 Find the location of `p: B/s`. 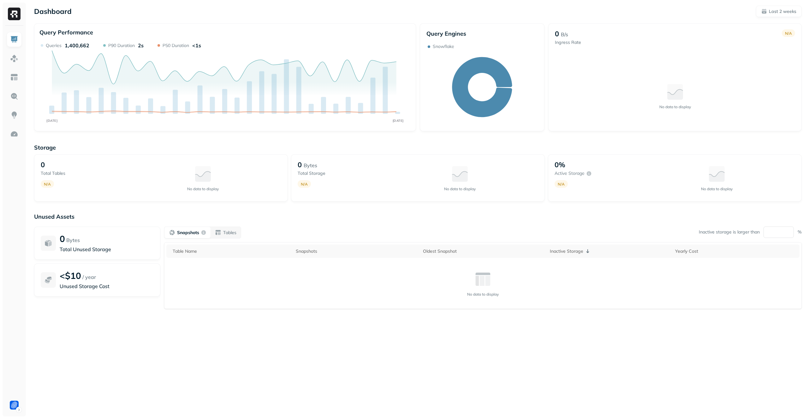

p: B/s is located at coordinates (564, 34).